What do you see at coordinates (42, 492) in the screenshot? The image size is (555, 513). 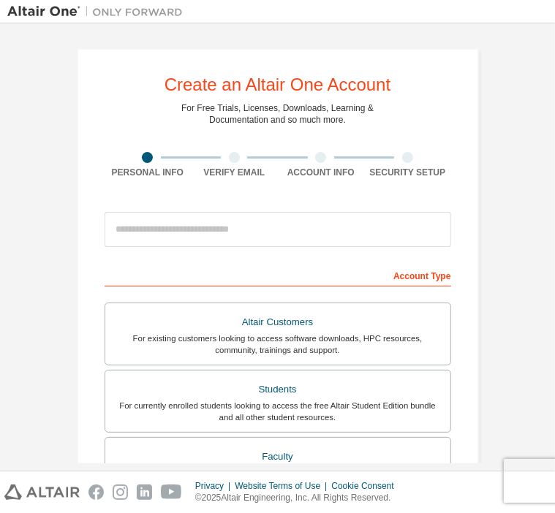 I see `img: altair_logo.svg` at bounding box center [42, 492].